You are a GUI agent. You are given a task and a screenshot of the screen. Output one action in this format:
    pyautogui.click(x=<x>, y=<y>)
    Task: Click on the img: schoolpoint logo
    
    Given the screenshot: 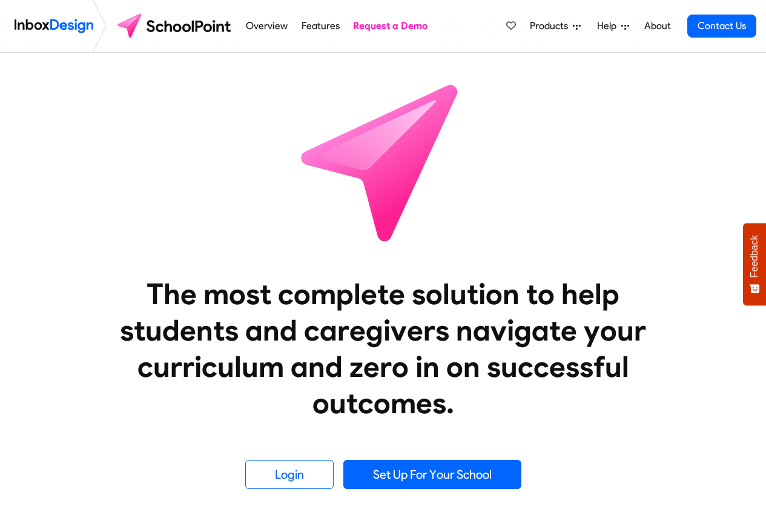 What is the action you would take?
    pyautogui.click(x=175, y=26)
    